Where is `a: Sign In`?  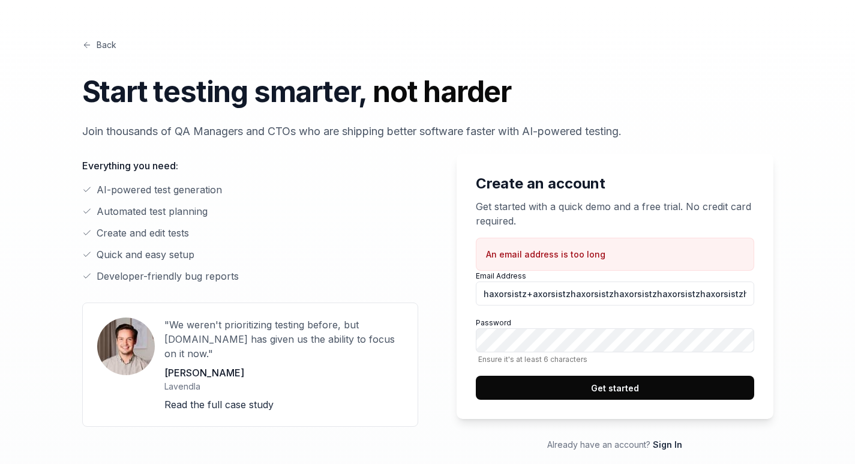
a: Sign In is located at coordinates (668, 444).